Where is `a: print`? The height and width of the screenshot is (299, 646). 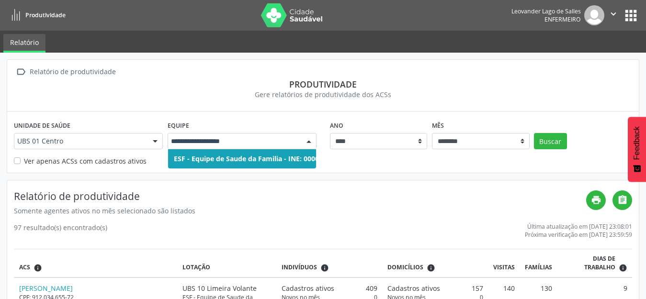
a: print is located at coordinates (596, 200).